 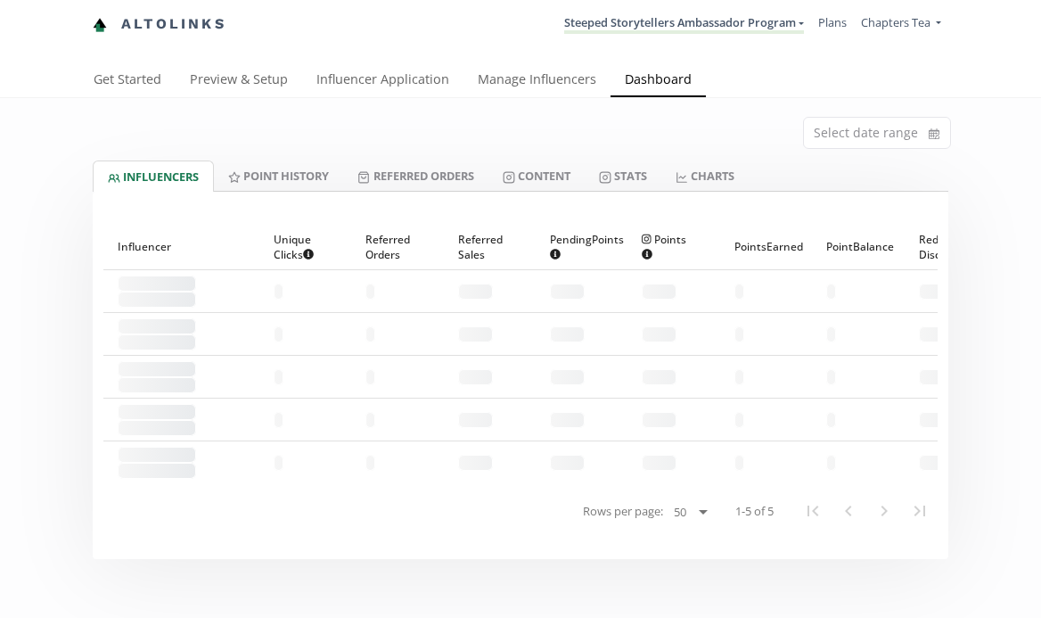 What do you see at coordinates (684, 24) in the screenshot?
I see `a: Steeped Storytellers Ambassador Program` at bounding box center [684, 24].